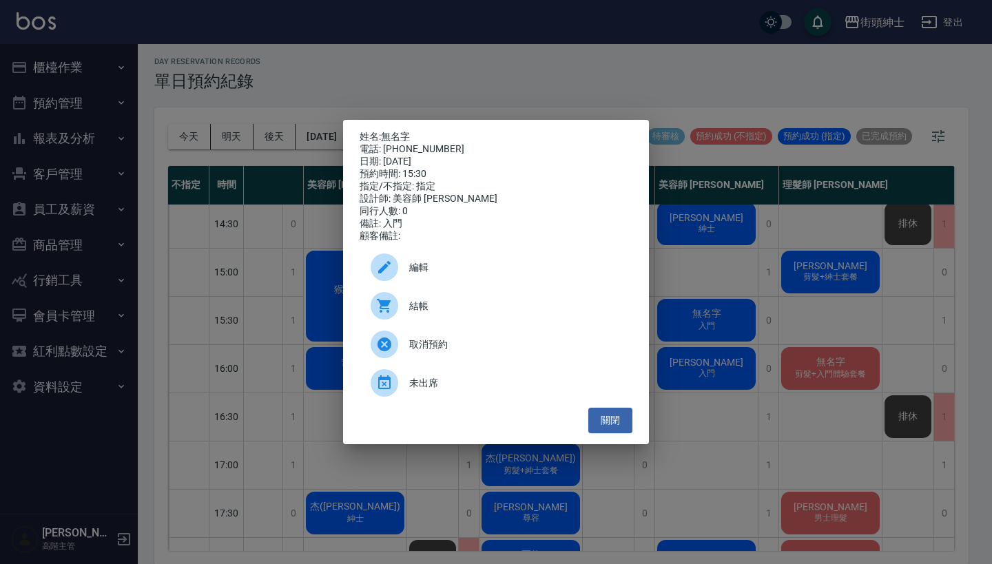 This screenshot has height=564, width=992. Describe the element at coordinates (496, 211) in the screenshot. I see `div: 同行人數: 0` at that location.